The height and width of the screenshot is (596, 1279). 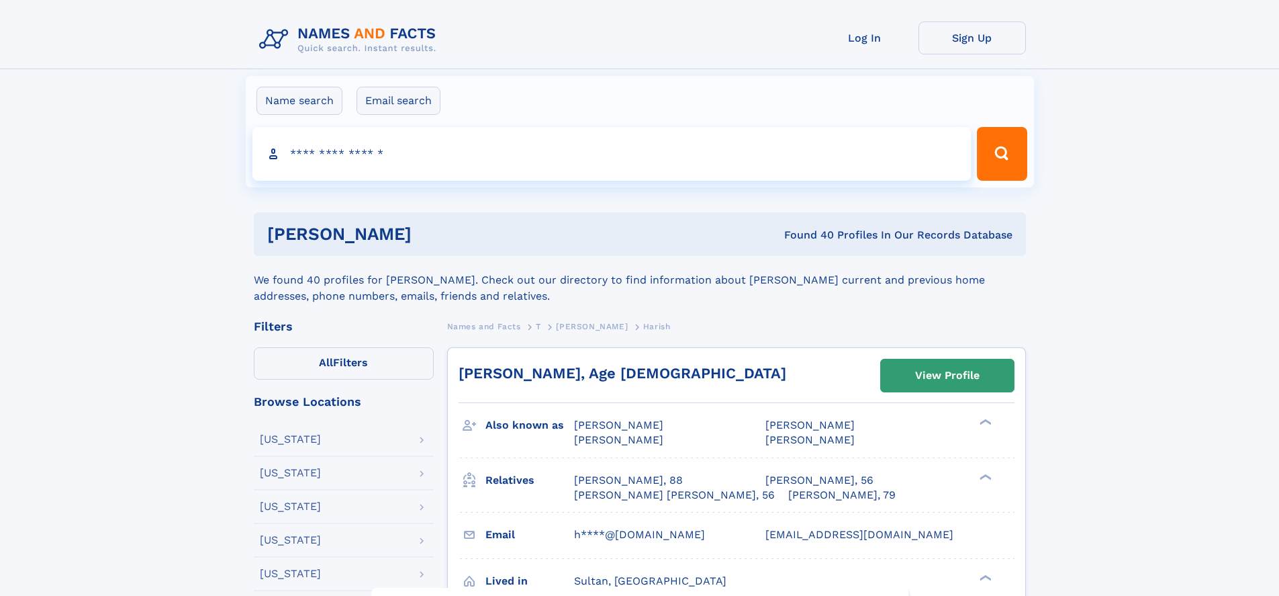 What do you see at coordinates (530, 581) in the screenshot?
I see `h3: Lived in` at bounding box center [530, 581].